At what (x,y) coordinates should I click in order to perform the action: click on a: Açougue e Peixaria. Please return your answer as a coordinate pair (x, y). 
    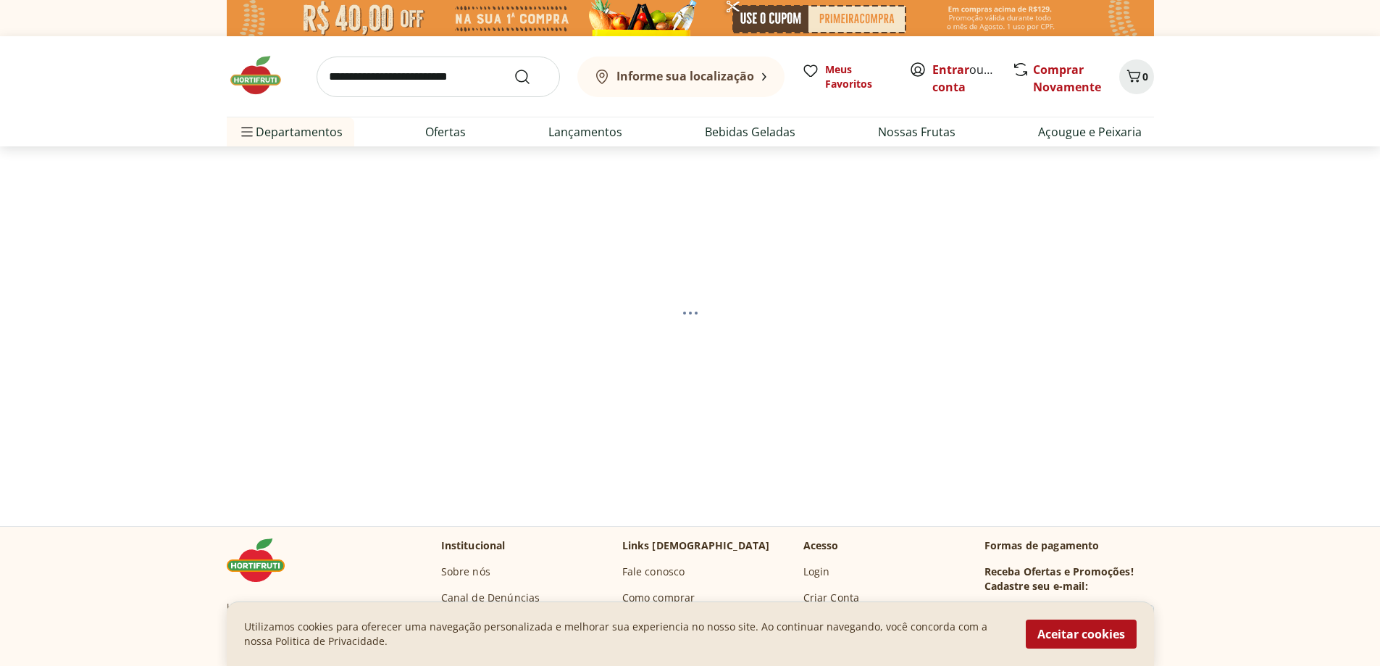
    Looking at the image, I should click on (1090, 132).